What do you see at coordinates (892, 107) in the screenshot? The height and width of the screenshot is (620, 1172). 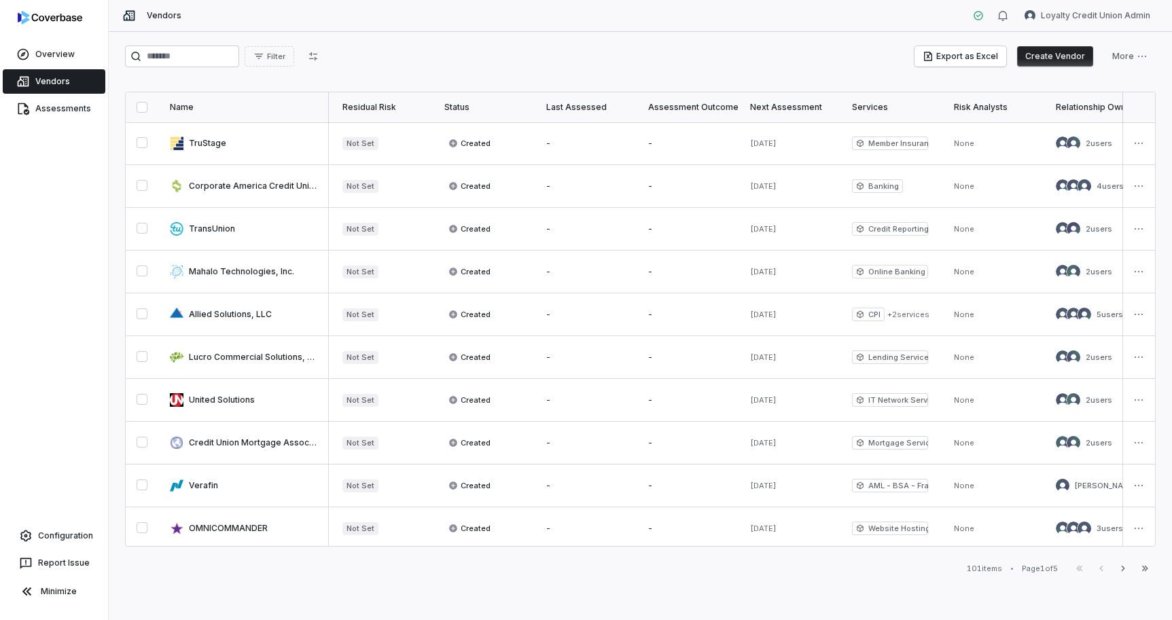 I see `div: Services` at bounding box center [892, 107].